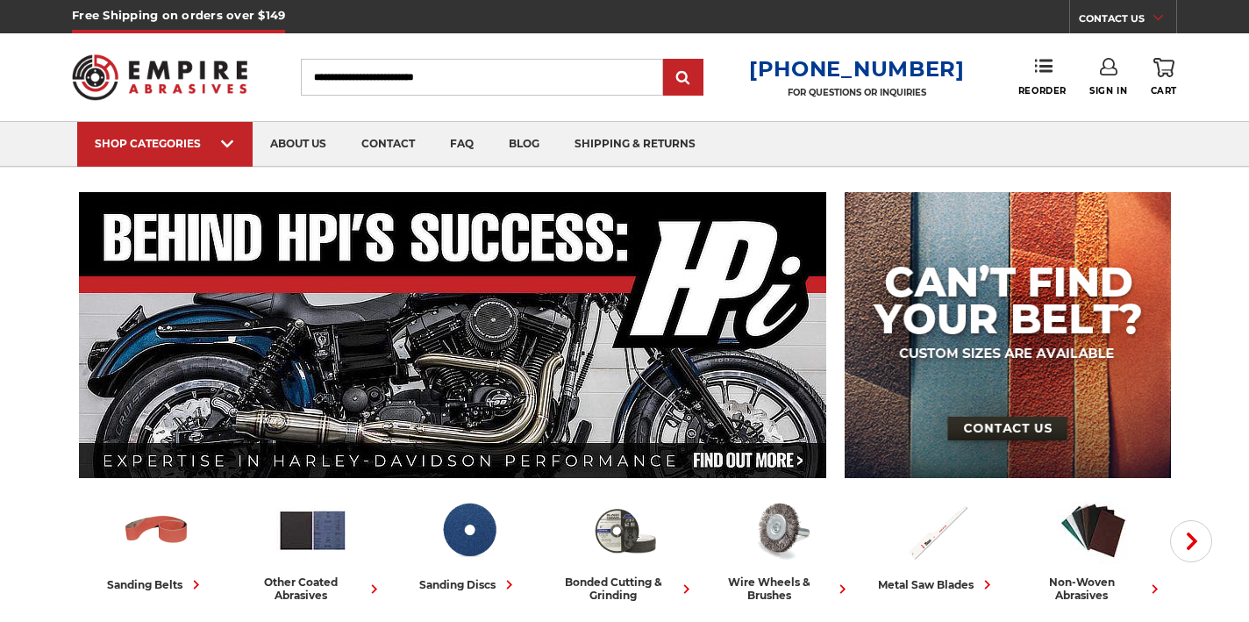 This screenshot has width=1249, height=622. What do you see at coordinates (524, 144) in the screenshot?
I see `a: blog` at bounding box center [524, 144].